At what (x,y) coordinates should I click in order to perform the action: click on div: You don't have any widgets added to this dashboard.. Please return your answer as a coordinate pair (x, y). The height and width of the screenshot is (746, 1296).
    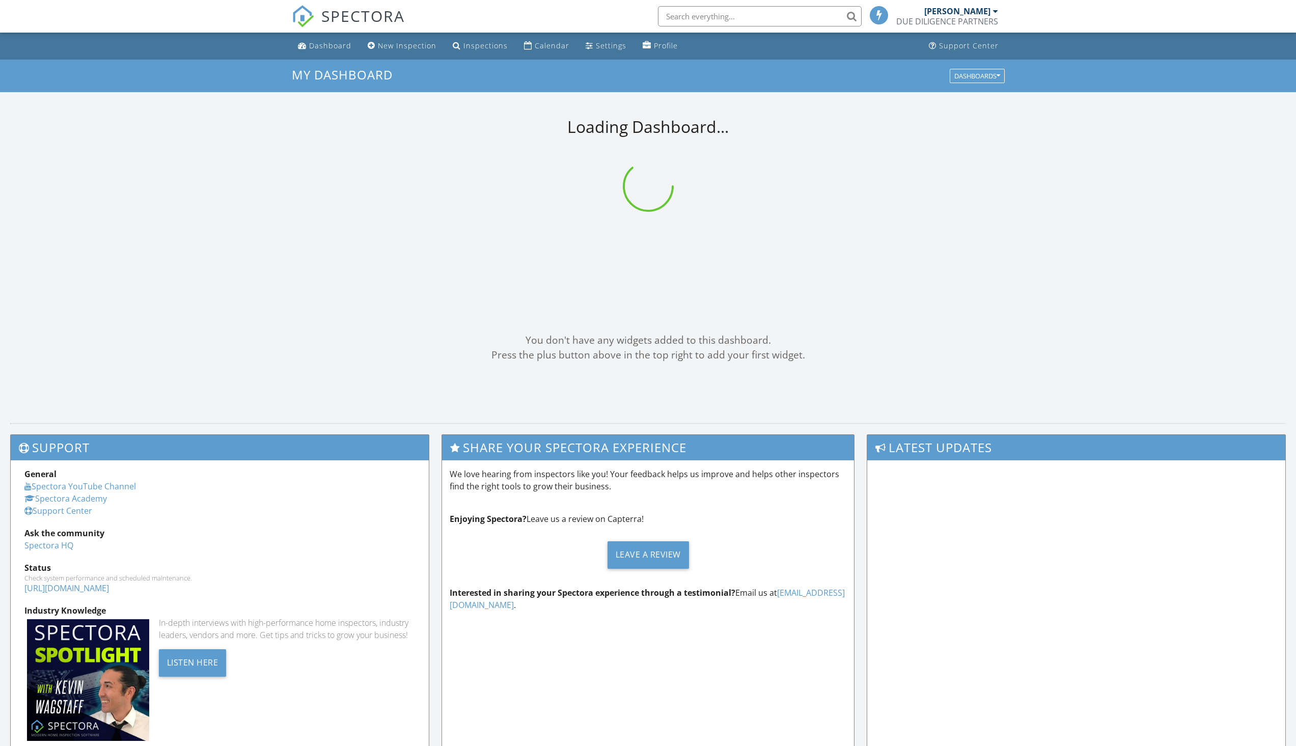
    Looking at the image, I should click on (648, 340).